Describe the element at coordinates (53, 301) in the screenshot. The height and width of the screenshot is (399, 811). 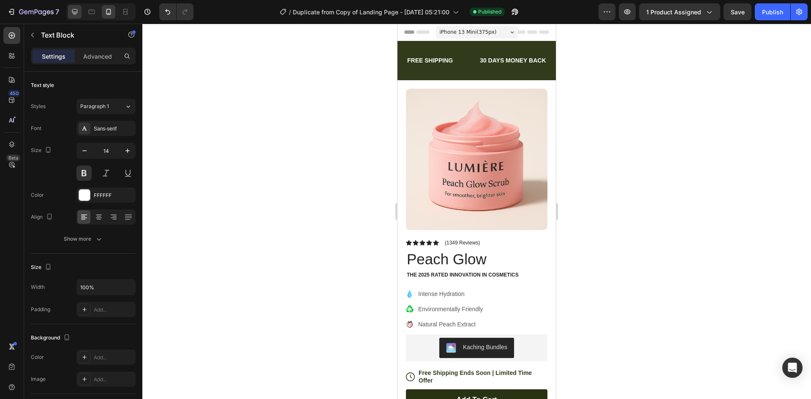
I see `p: Natural Peach Extract` at that location.